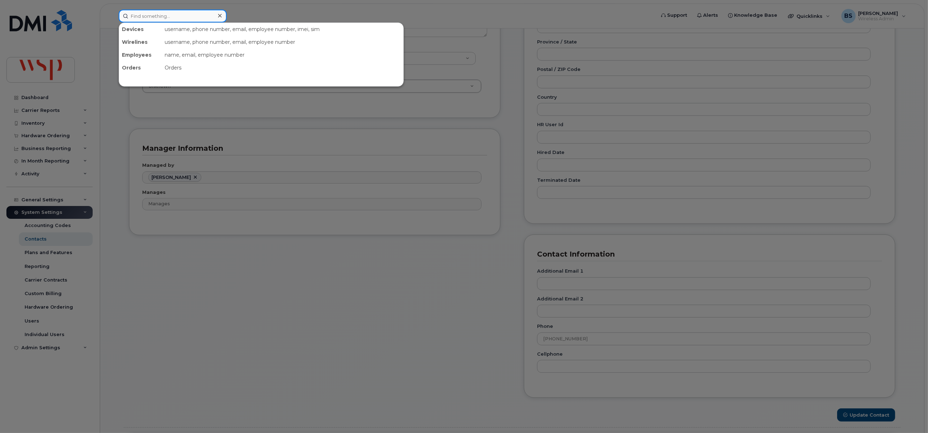 The image size is (928, 433). Describe the element at coordinates (283, 42) in the screenshot. I see `div: username, phone number, email, employee number` at that location.